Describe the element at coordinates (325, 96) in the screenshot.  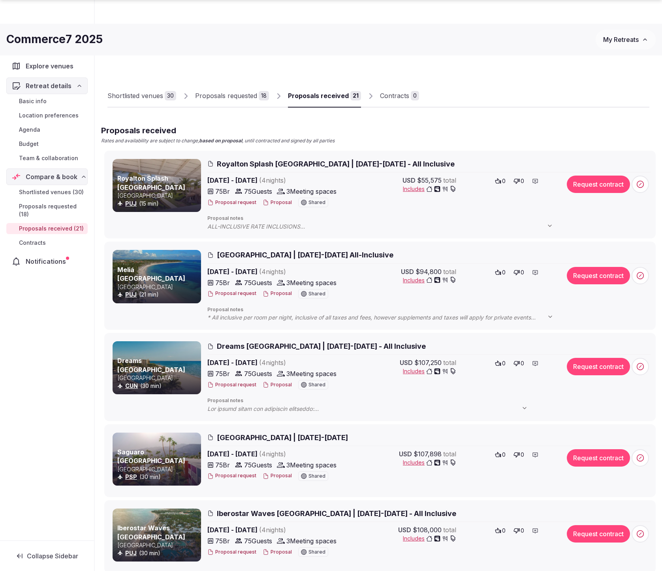
I see `a: Proposals received21` at that location.